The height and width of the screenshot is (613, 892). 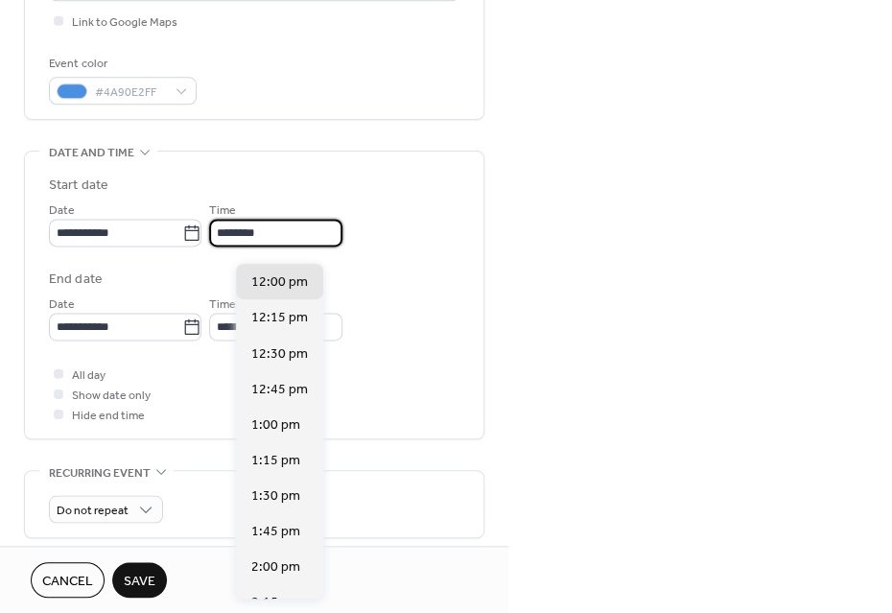 I want to click on span: 12:15 pm, so click(x=279, y=317).